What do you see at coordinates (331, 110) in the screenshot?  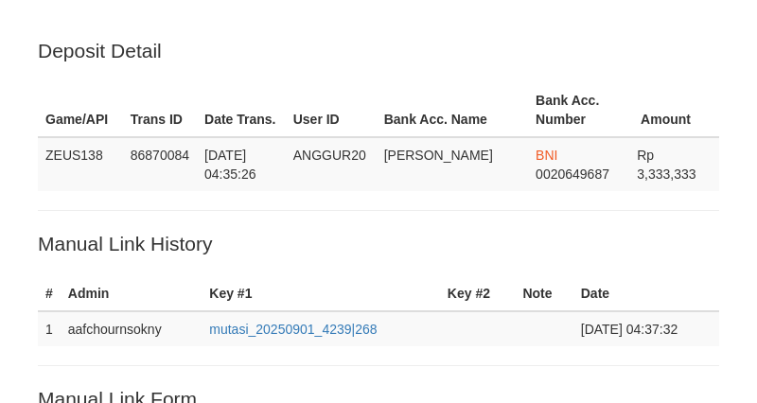 I see `th: User ID` at bounding box center [331, 110].